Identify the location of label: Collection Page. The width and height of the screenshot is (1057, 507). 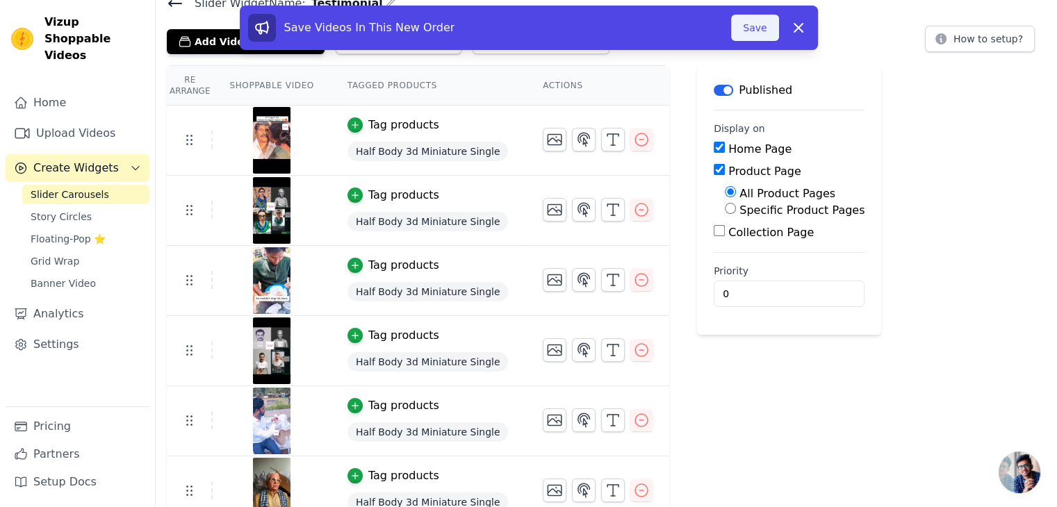
(770, 232).